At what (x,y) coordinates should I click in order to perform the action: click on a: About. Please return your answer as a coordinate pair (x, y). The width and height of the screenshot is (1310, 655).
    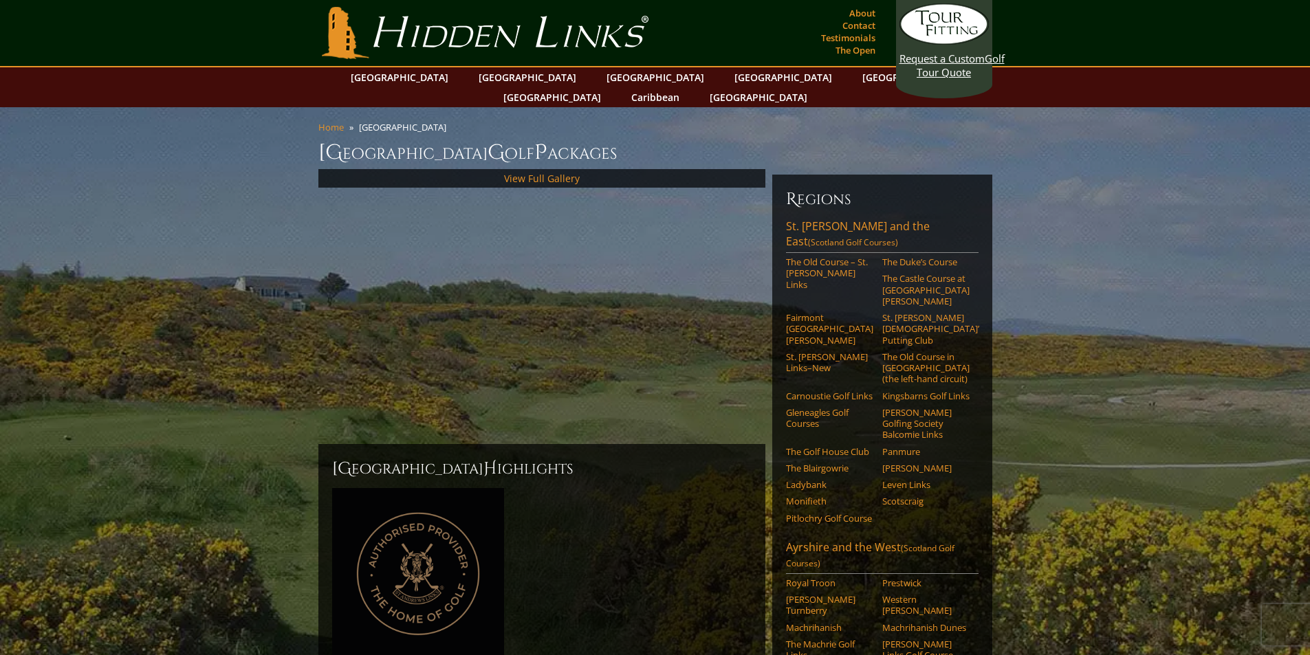
    Looking at the image, I should click on (862, 13).